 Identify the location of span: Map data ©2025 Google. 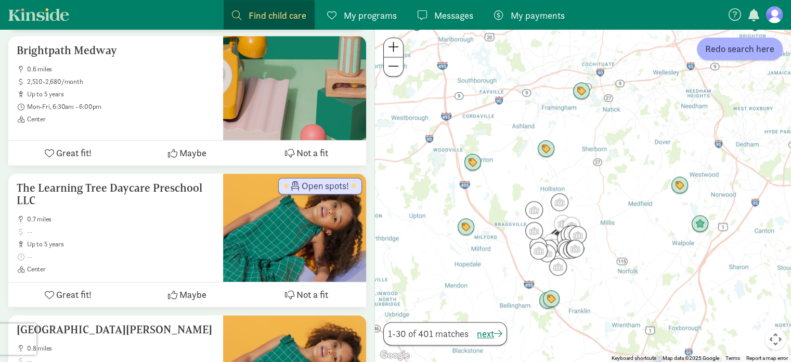
(691, 357).